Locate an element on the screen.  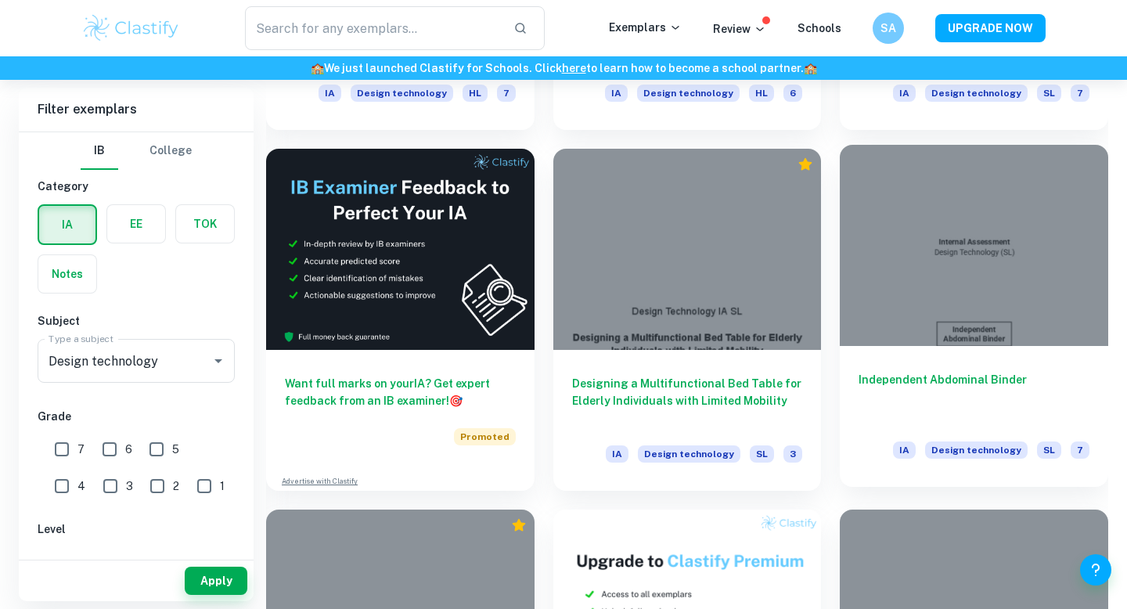
button: UPGRADE NOW is located at coordinates (990, 28).